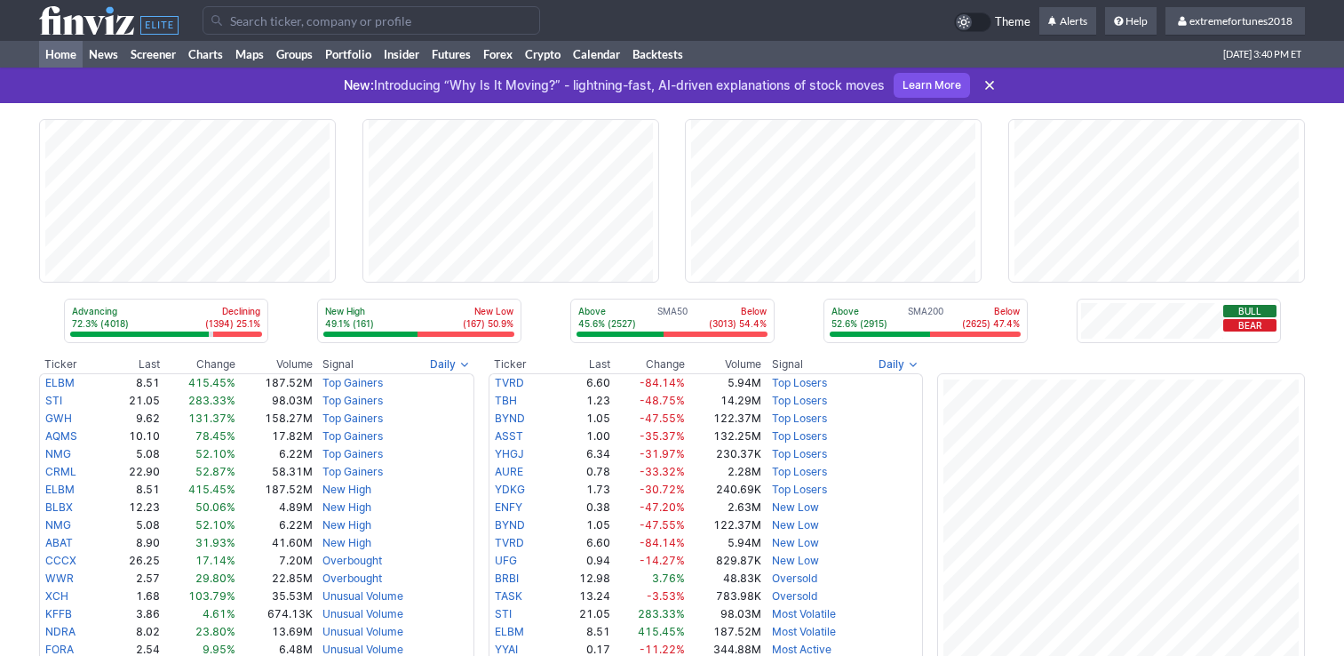 The height and width of the screenshot is (656, 1344). Describe the element at coordinates (580, 472) in the screenshot. I see `td: 0.78` at that location.